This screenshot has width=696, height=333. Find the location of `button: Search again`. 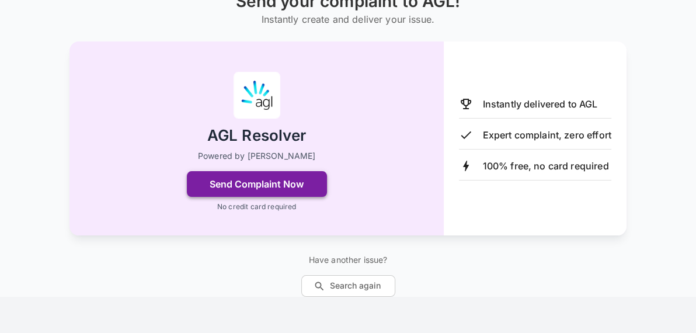

button: Search again is located at coordinates (348, 286).